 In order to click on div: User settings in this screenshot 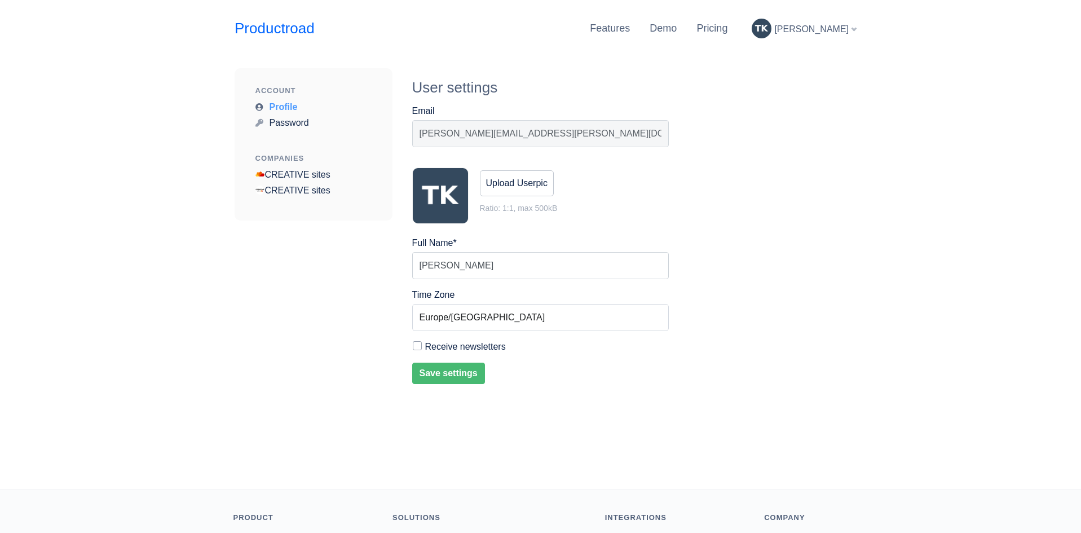, I will do `click(633, 87)`.